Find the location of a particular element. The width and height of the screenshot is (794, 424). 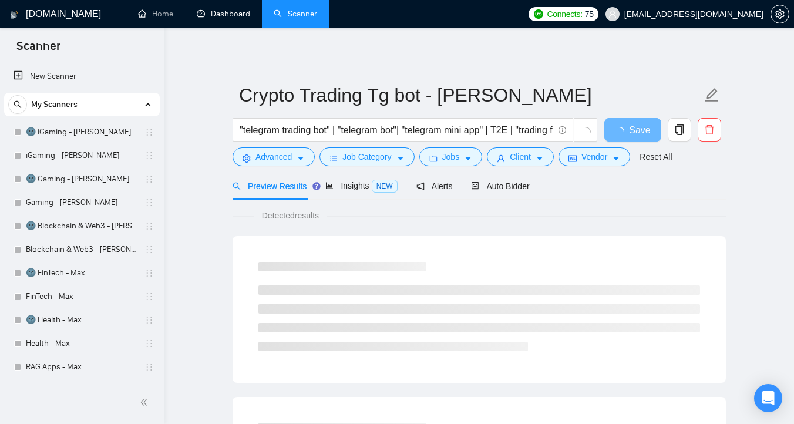

a: 🌚 Odoo - Nadiia is located at coordinates (82, 390).